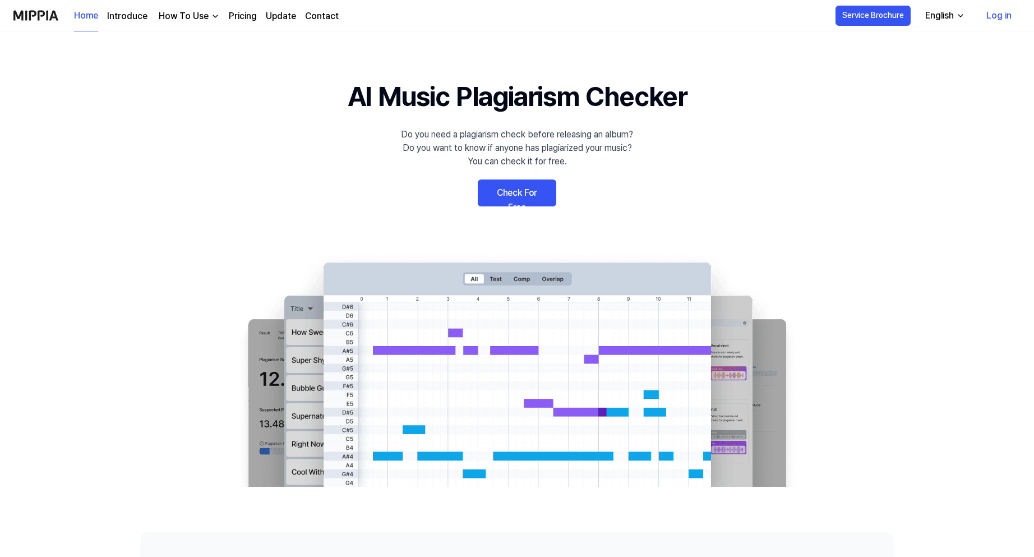  I want to click on div: Do you need a plagiarism check before releasing an album? Do you want to know if anyone has plagi..., so click(517, 148).